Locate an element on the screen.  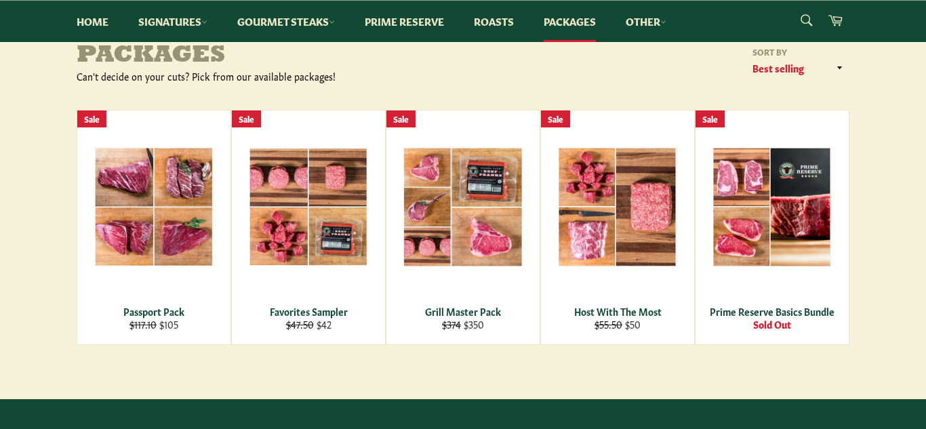
img: Host With The Most is located at coordinates (618, 207).